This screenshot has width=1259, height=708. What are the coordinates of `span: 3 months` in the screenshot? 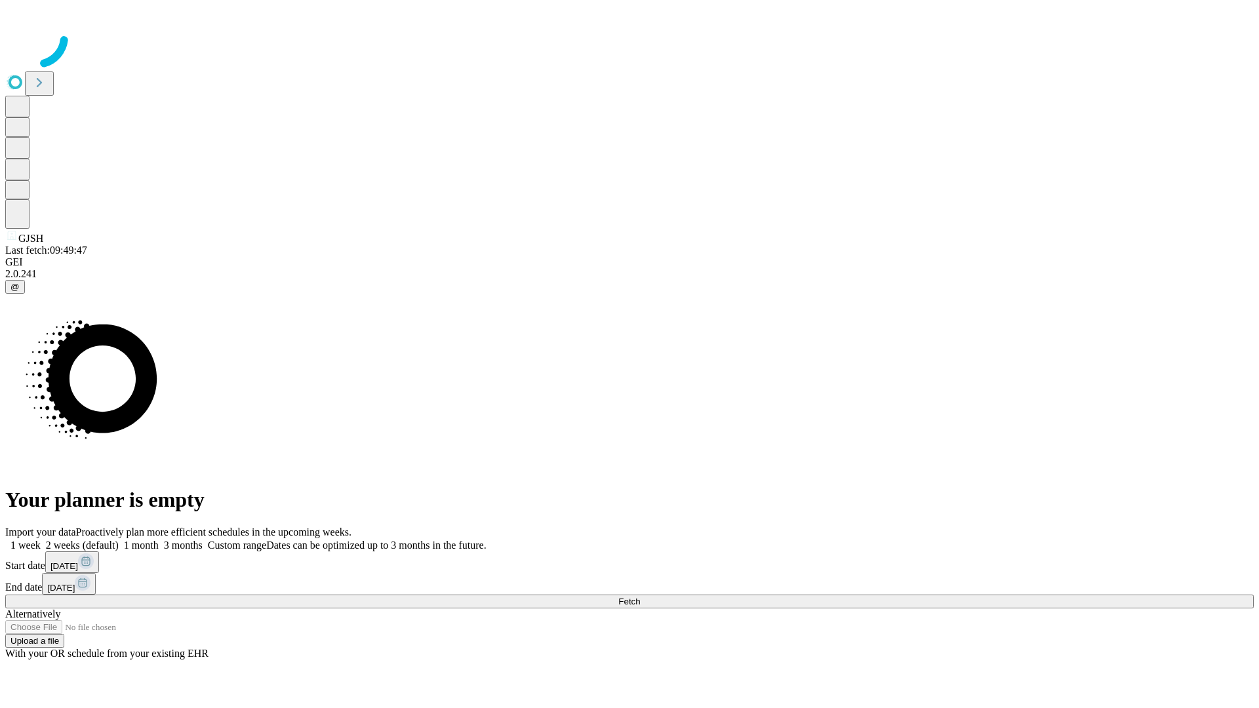 It's located at (183, 545).